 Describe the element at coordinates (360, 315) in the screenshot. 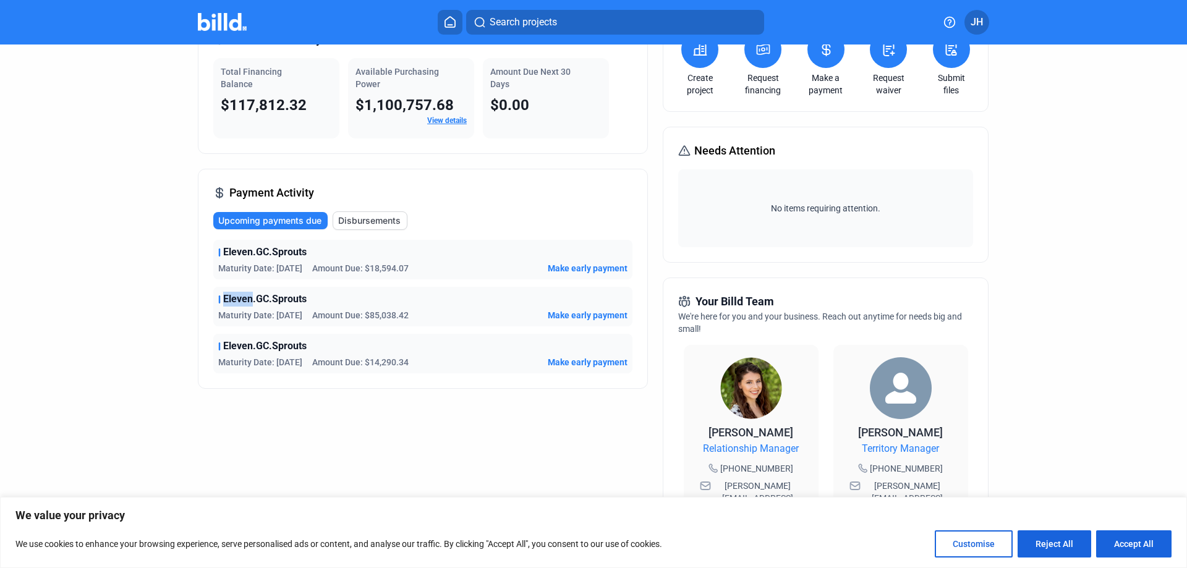

I see `span: Amount Due: $85,038.42` at that location.